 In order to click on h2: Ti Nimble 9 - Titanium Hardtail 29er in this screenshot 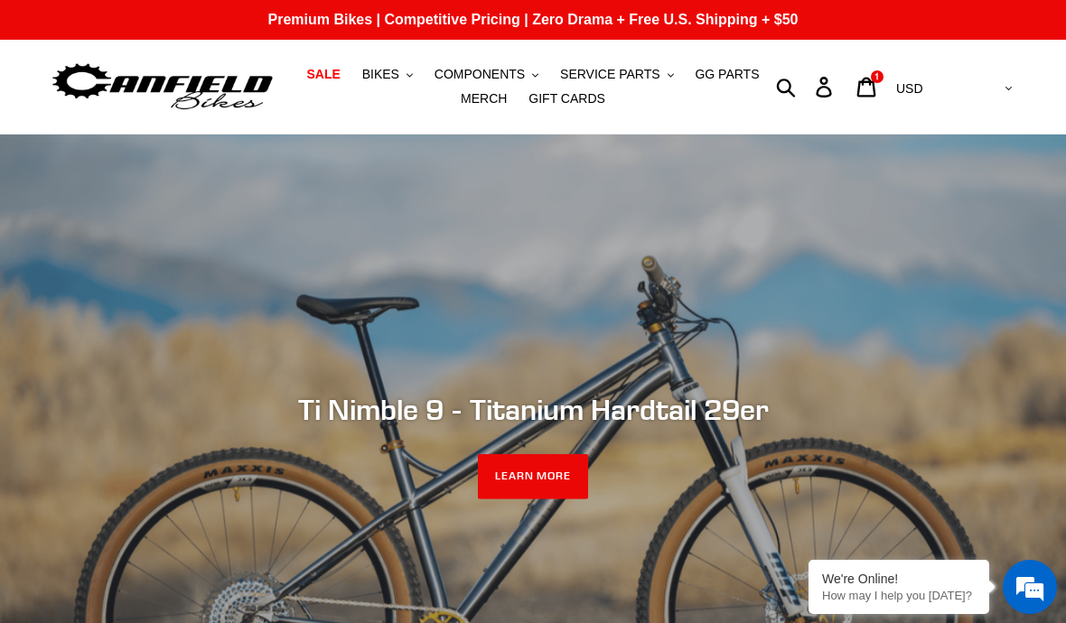, I will do `click(533, 410)`.